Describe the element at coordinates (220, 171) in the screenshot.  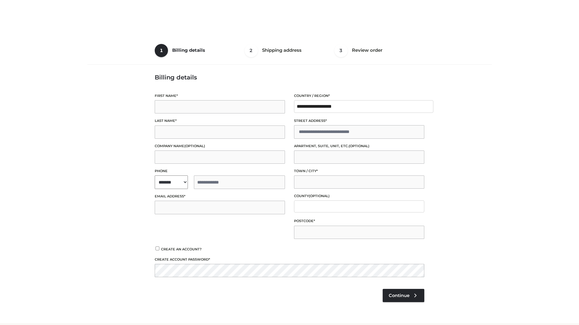
I see `label: Phone` at that location.